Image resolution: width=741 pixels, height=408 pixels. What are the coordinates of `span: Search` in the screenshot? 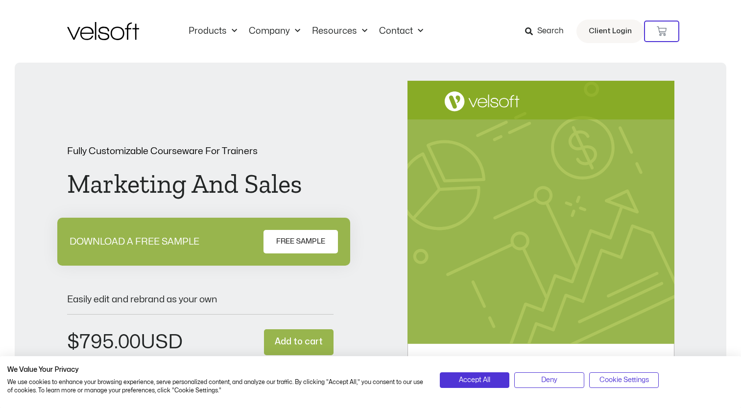 It's located at (550, 31).